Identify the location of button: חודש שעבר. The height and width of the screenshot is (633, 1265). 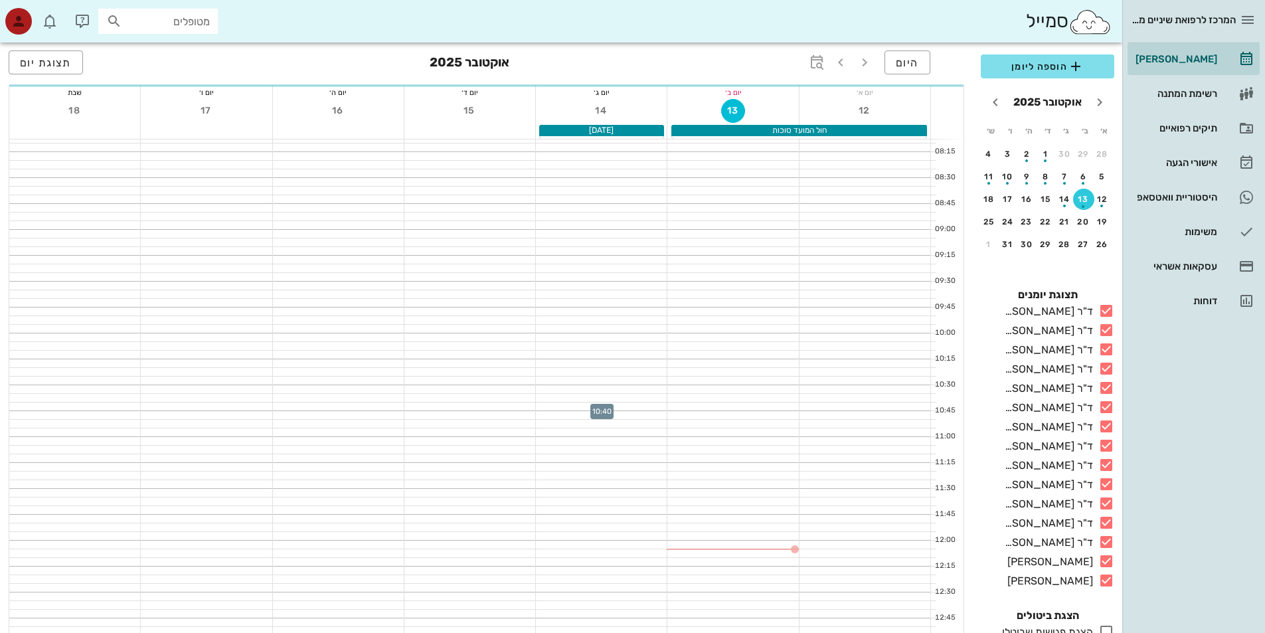
(1100, 102).